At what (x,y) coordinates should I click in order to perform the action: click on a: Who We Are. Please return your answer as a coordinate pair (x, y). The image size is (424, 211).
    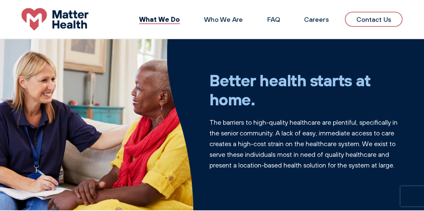
    Looking at the image, I should click on (224, 19).